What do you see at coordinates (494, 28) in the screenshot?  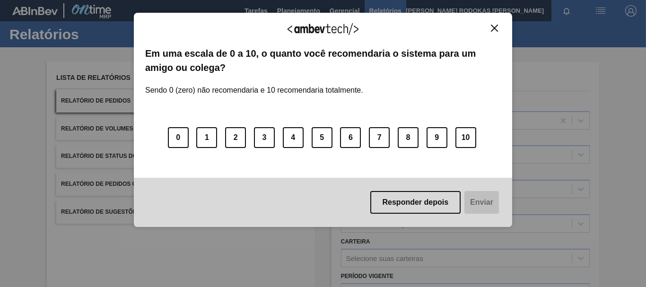 I see `button: Close` at bounding box center [494, 28].